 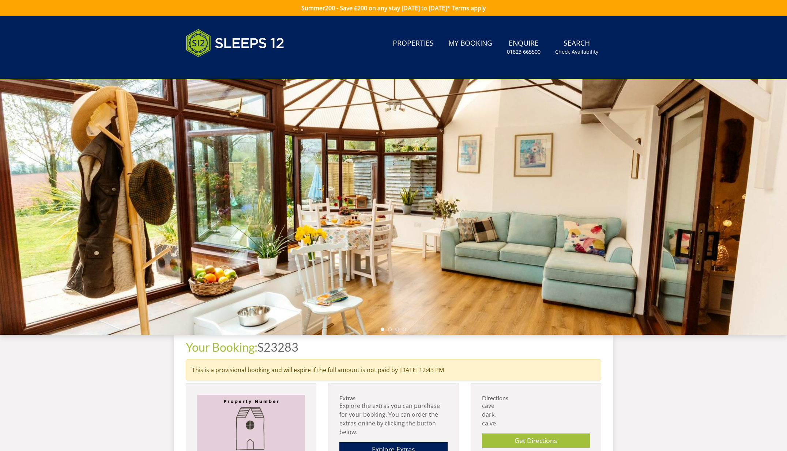 What do you see at coordinates (413, 43) in the screenshot?
I see `a: Properties` at bounding box center [413, 43].